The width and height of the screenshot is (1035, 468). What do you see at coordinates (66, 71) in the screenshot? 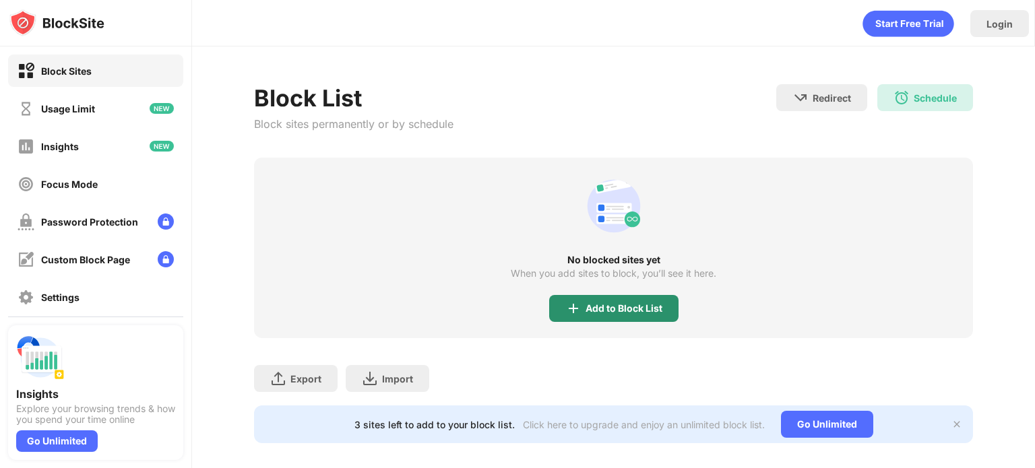
I see `div: Block Sites` at bounding box center [66, 71].